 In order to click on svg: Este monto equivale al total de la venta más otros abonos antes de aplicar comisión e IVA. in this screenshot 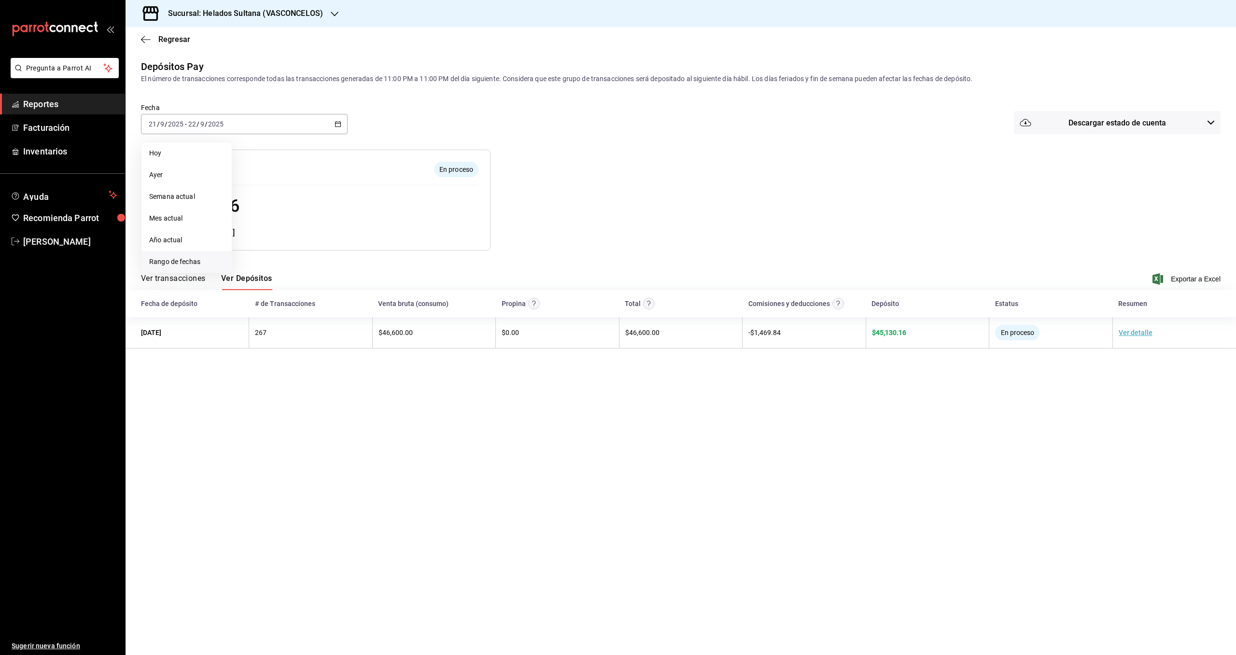, I will do `click(649, 304)`.